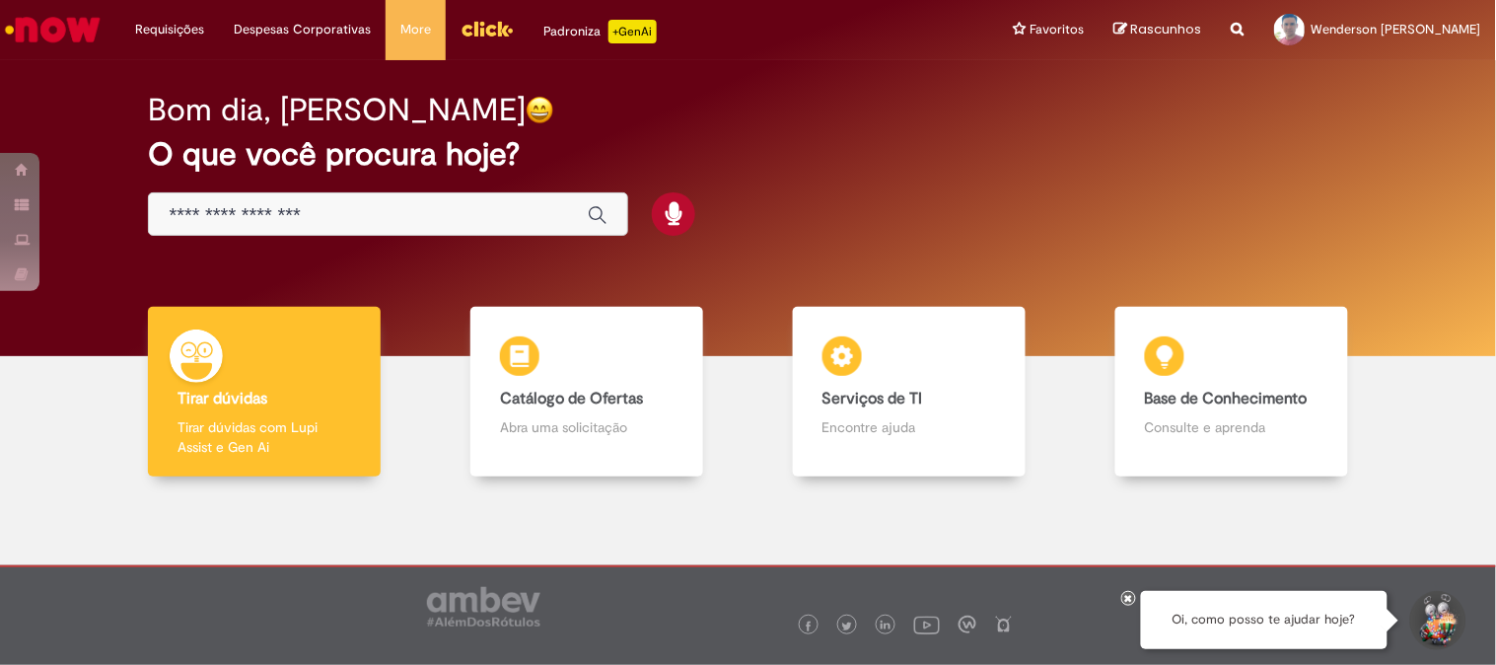  What do you see at coordinates (1057, 30) in the screenshot?
I see `span: Favoritos` at bounding box center [1057, 30].